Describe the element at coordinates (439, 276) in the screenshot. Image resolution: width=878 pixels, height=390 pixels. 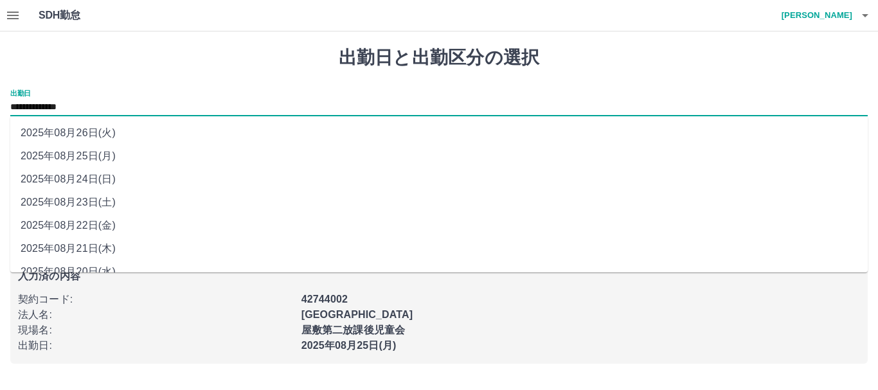
I see `p: 入力済の内容` at that location.